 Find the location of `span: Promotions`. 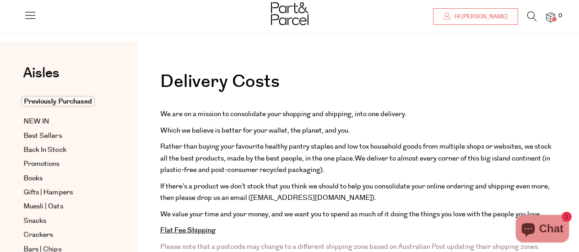

span: Promotions is located at coordinates (41, 164).